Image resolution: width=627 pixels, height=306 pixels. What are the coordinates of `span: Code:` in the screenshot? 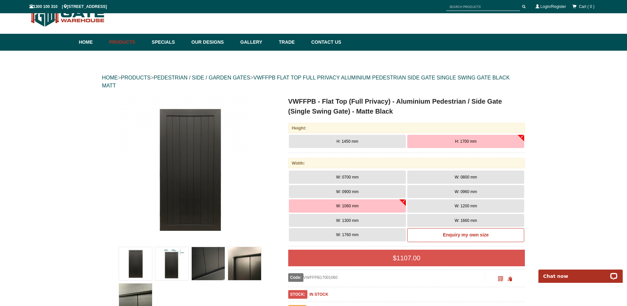 It's located at (296, 277).